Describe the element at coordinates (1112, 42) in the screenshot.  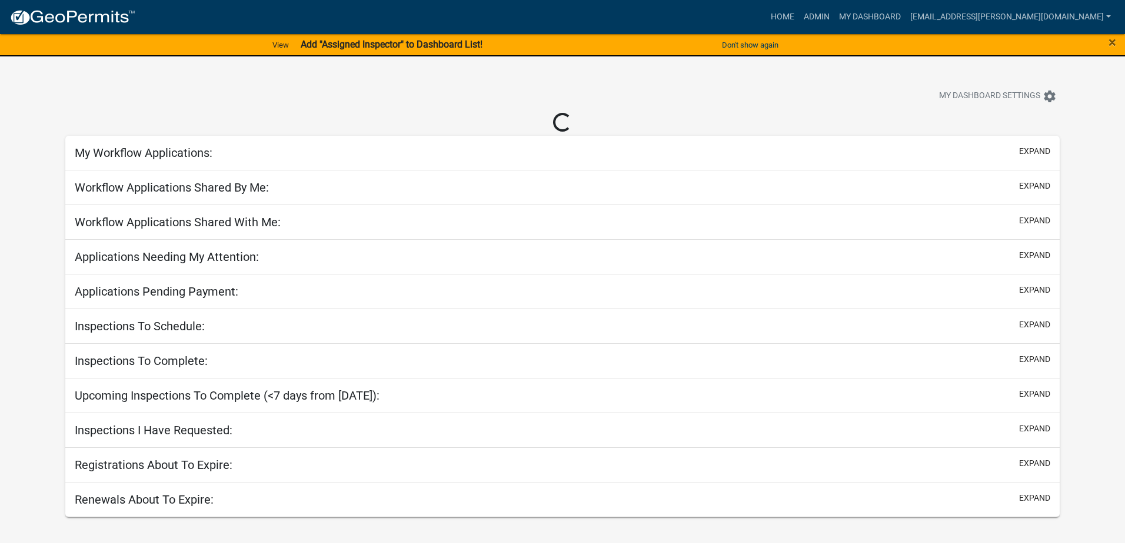
I see `button: Close` at that location.